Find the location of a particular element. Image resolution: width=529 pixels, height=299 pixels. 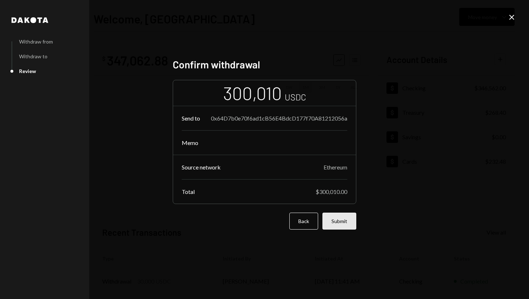

div: Review is located at coordinates (27, 71).